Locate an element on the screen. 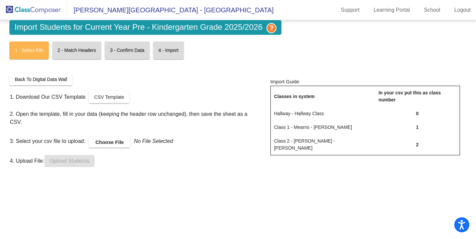 Image resolution: width=476 pixels, height=239 pixels. span: 2. Open the template, fill in your data (keeping the header row unchanged), then save the sheet a... is located at coordinates (128, 118).